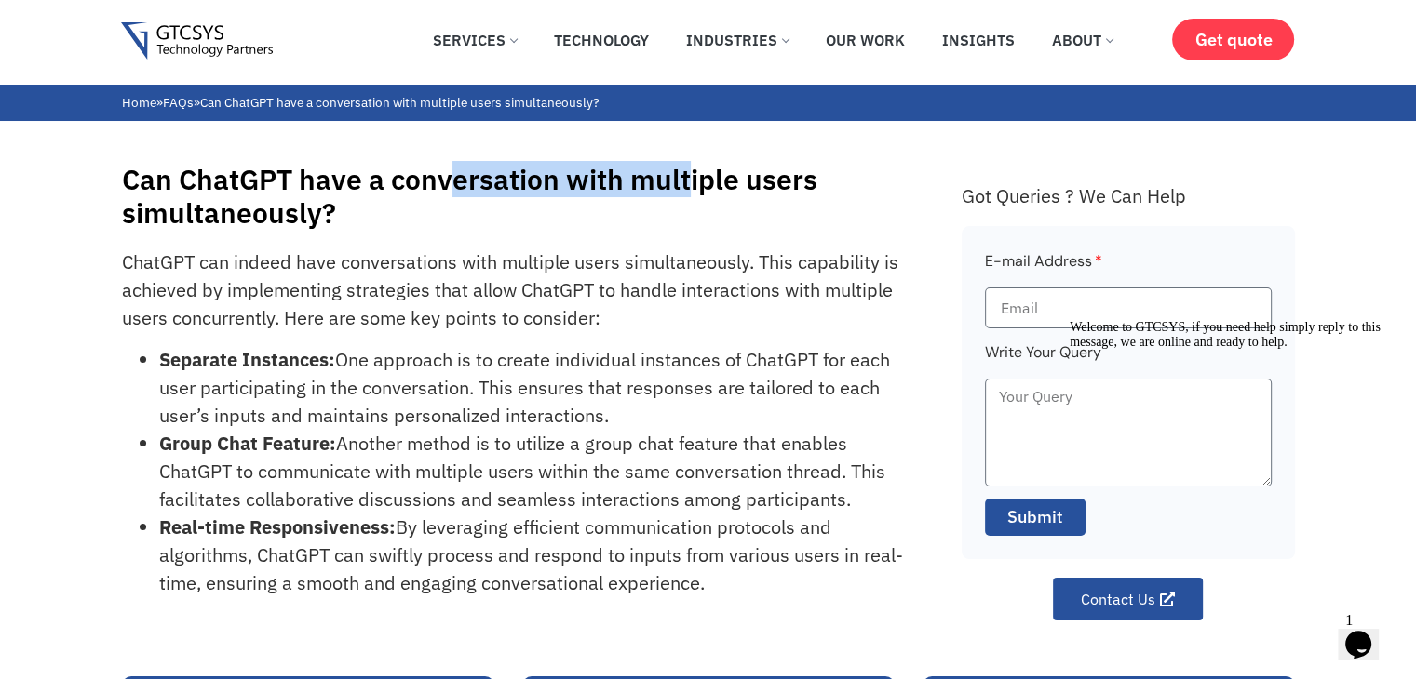 This screenshot has width=1416, height=679. Describe the element at coordinates (865, 40) in the screenshot. I see `a: Our Work` at that location.